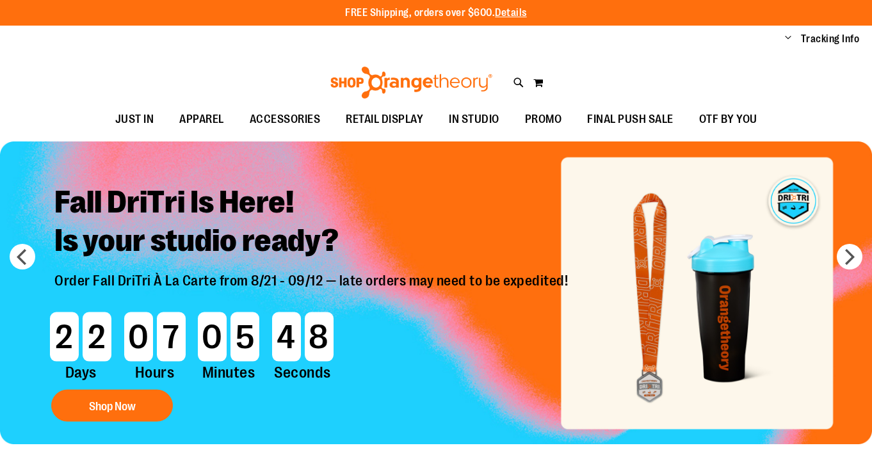  I want to click on span: 7, so click(171, 336).